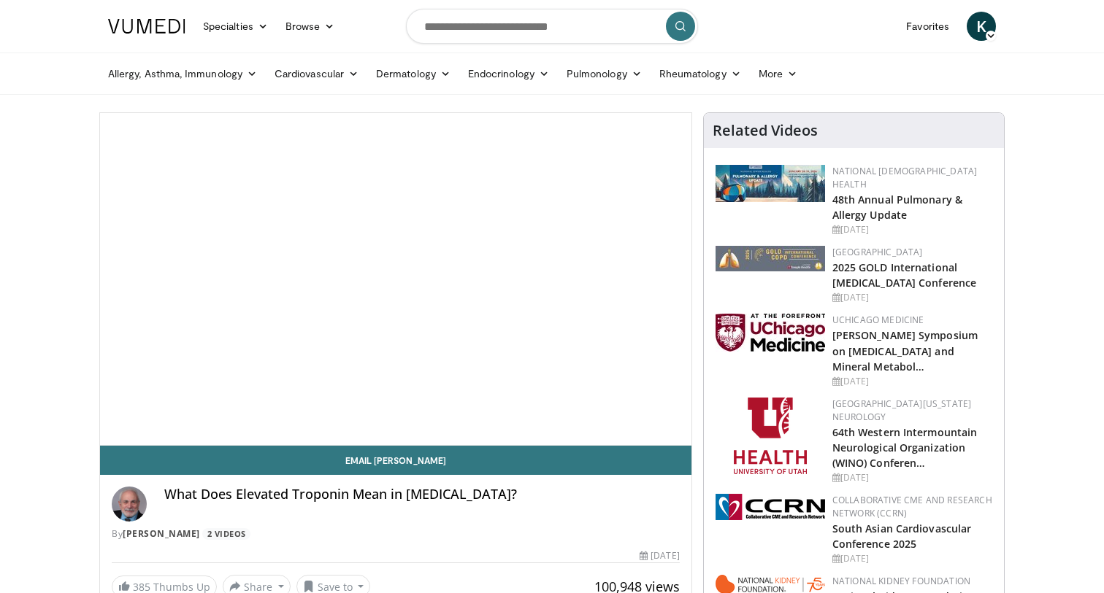 This screenshot has height=593, width=1104. I want to click on a: Cardiovascular, so click(316, 74).